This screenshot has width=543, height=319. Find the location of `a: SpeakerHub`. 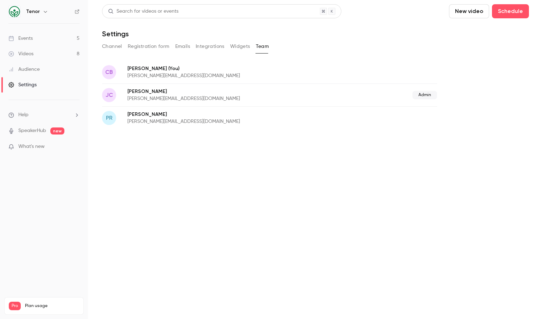

a: SpeakerHub is located at coordinates (32, 131).